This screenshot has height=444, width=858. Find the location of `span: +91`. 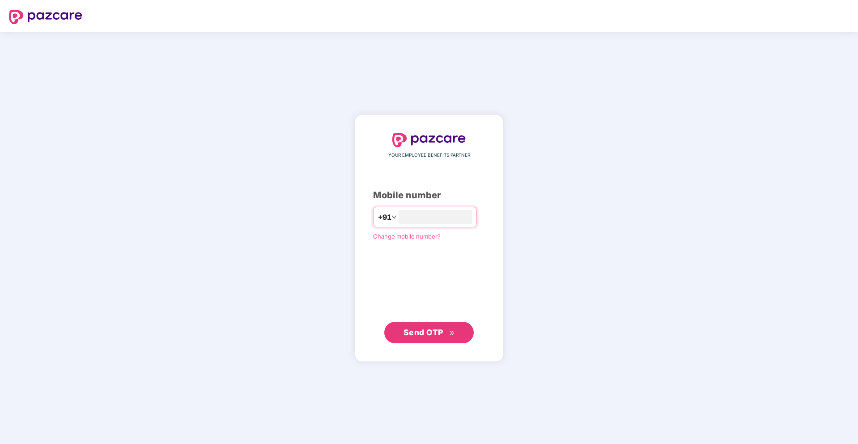

span: +91 is located at coordinates (385, 217).